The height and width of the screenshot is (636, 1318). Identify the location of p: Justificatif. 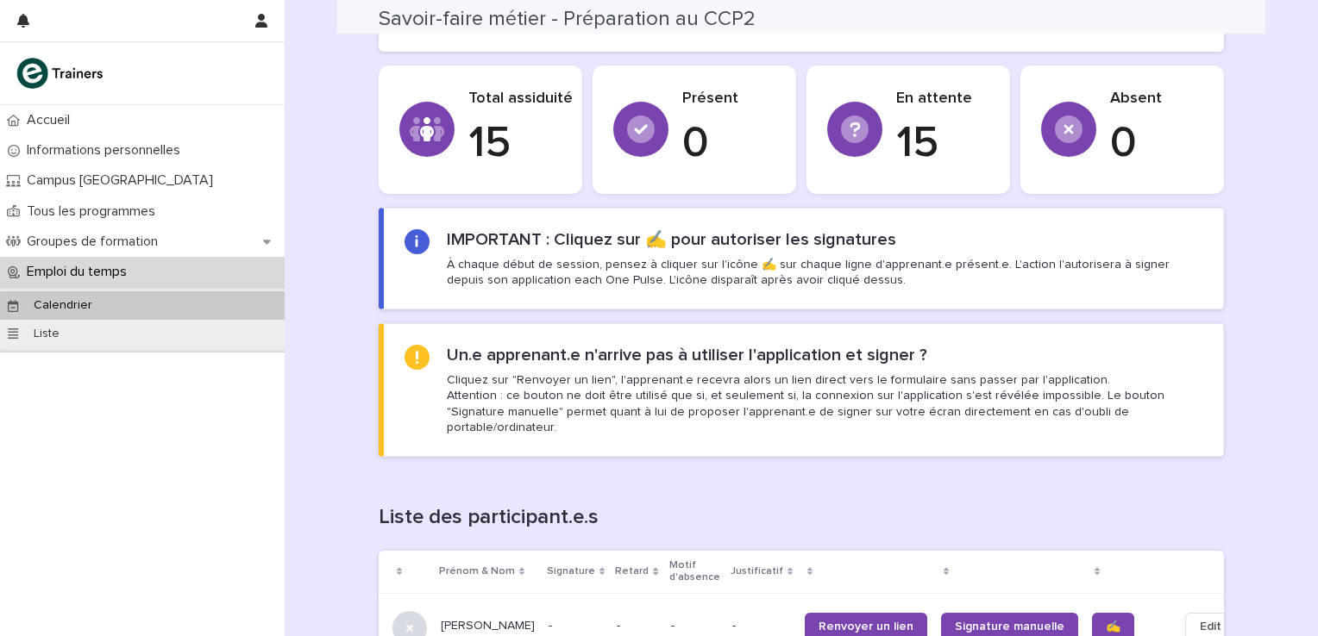
(756, 572).